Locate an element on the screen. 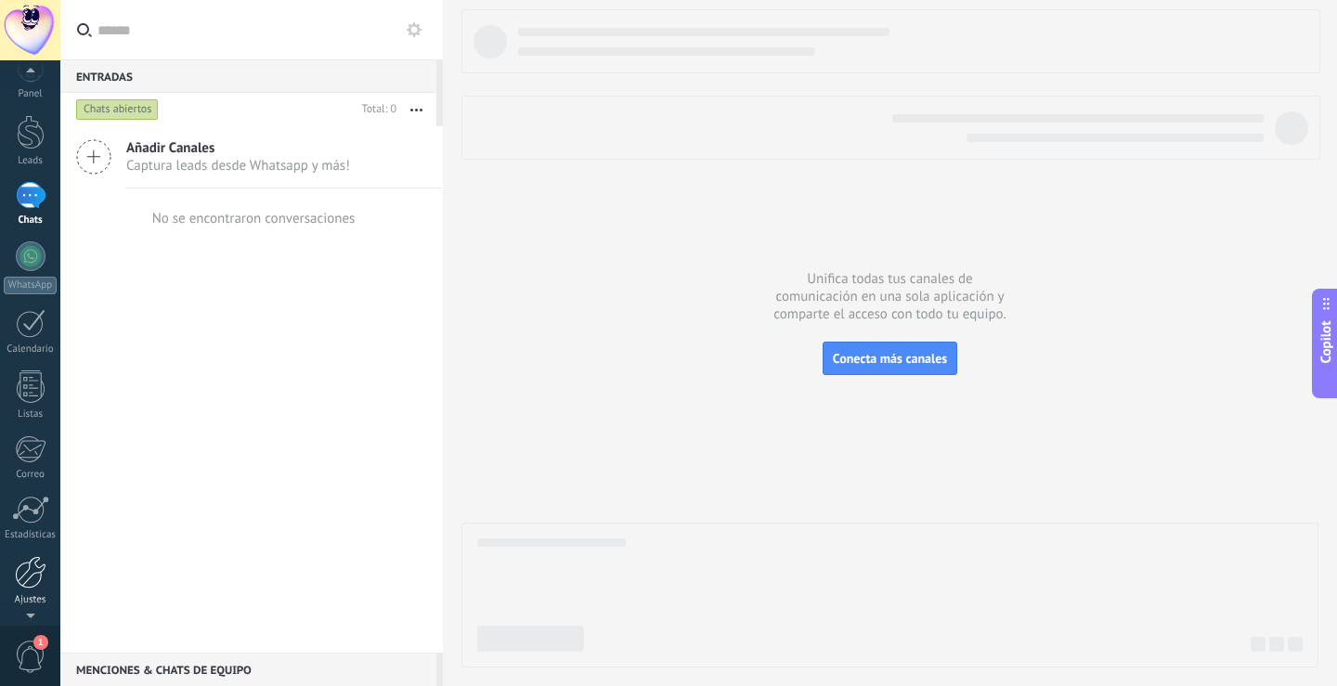 This screenshot has width=1337, height=686. div: Chats abiertos is located at coordinates (117, 110).